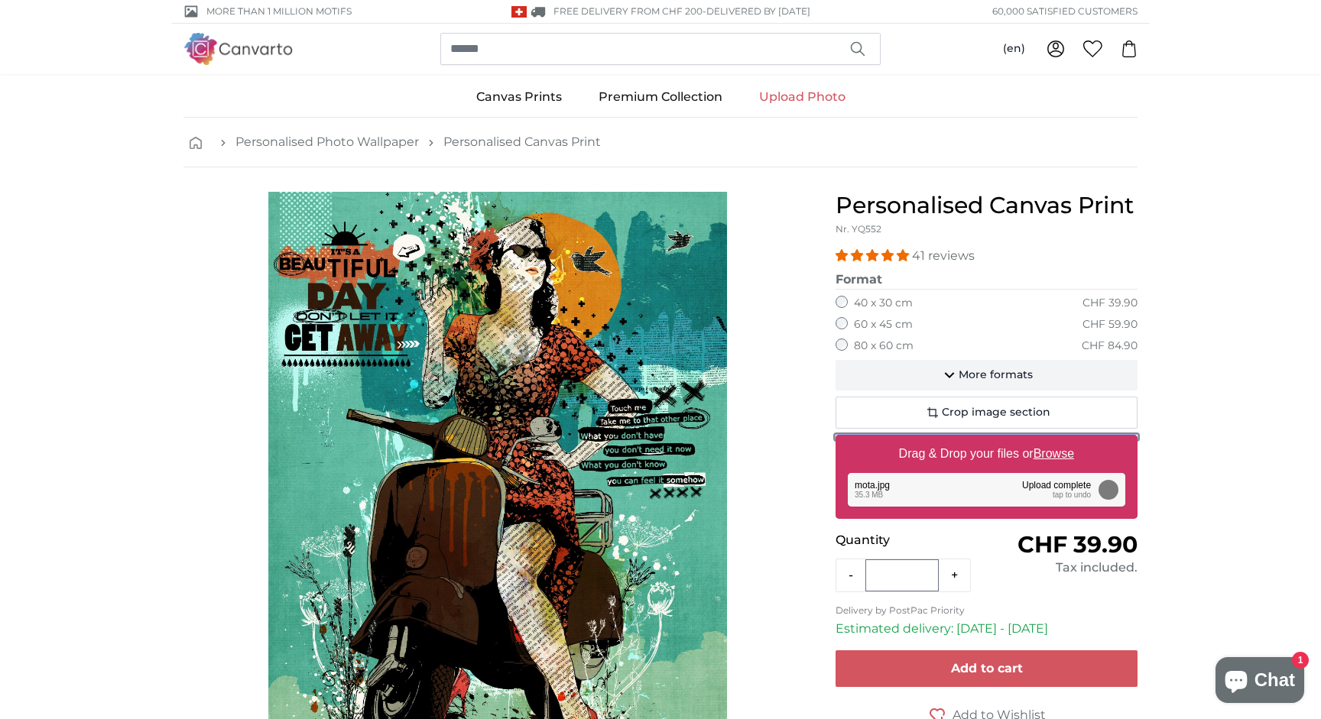  What do you see at coordinates (519, 97) in the screenshot?
I see `a: Canvas Prints` at bounding box center [519, 97].